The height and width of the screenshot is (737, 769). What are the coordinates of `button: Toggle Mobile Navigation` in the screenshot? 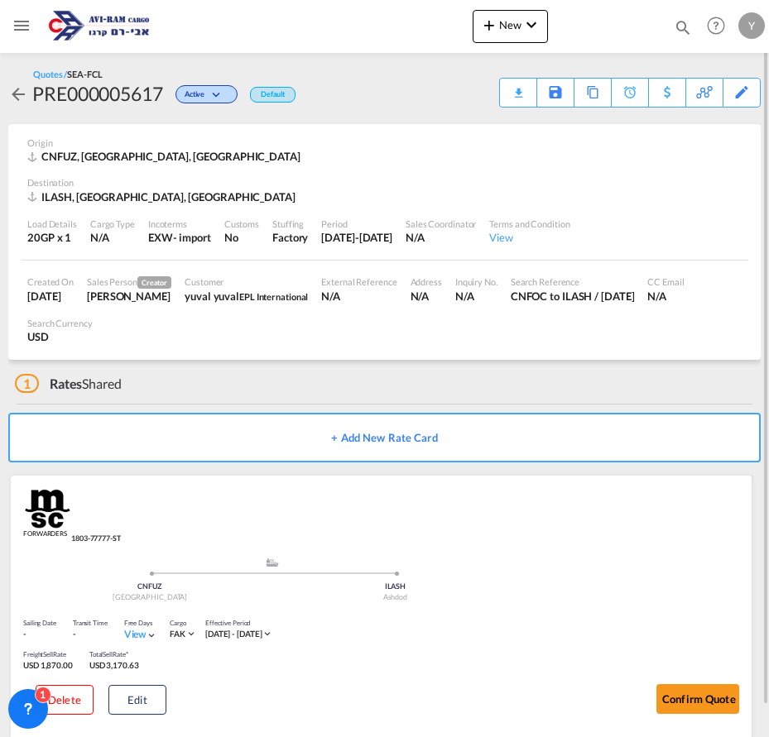 It's located at (22, 26).